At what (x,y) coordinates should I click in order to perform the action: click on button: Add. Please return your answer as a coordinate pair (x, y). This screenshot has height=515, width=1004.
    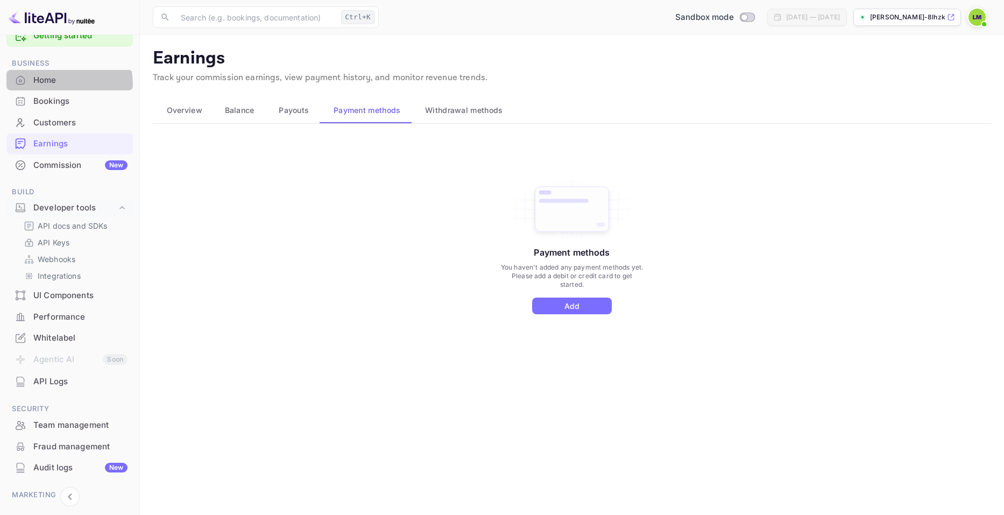
    Looking at the image, I should click on (572, 305).